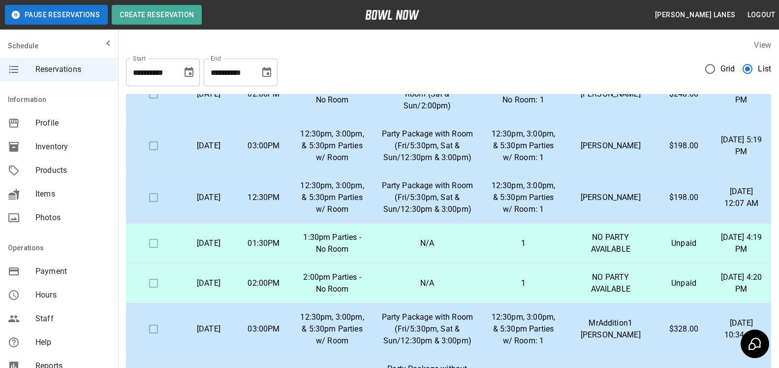  I want to click on span: Inventory, so click(73, 147).